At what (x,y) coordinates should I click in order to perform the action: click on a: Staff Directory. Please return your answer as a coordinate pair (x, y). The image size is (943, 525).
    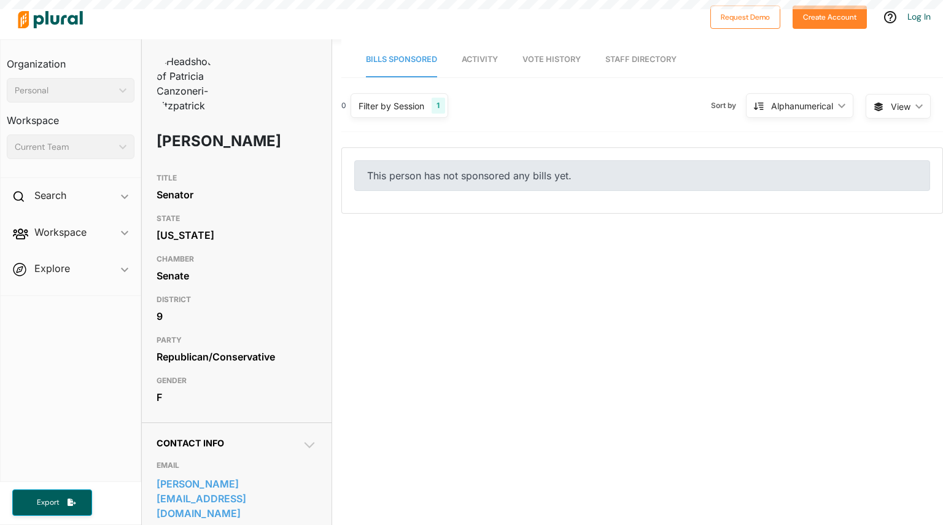
    Looking at the image, I should click on (641, 60).